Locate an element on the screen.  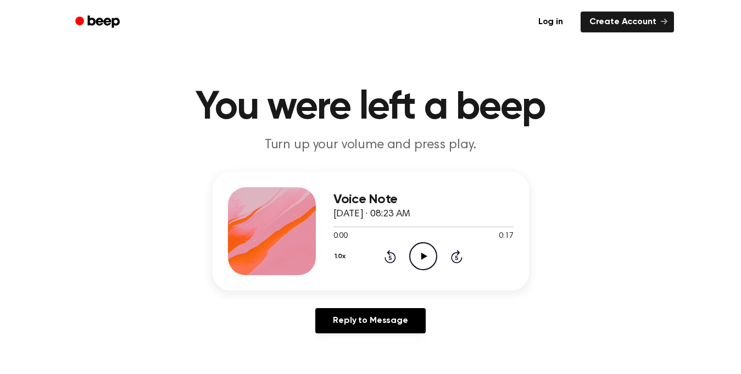
a: Log in is located at coordinates (550, 22).